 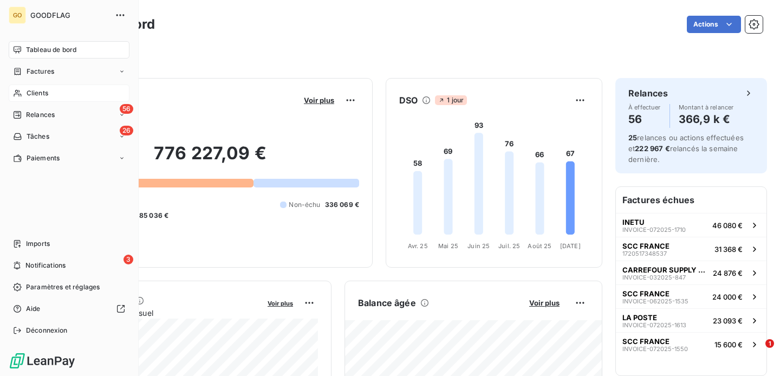 I want to click on span: 1720517348537, so click(x=644, y=253).